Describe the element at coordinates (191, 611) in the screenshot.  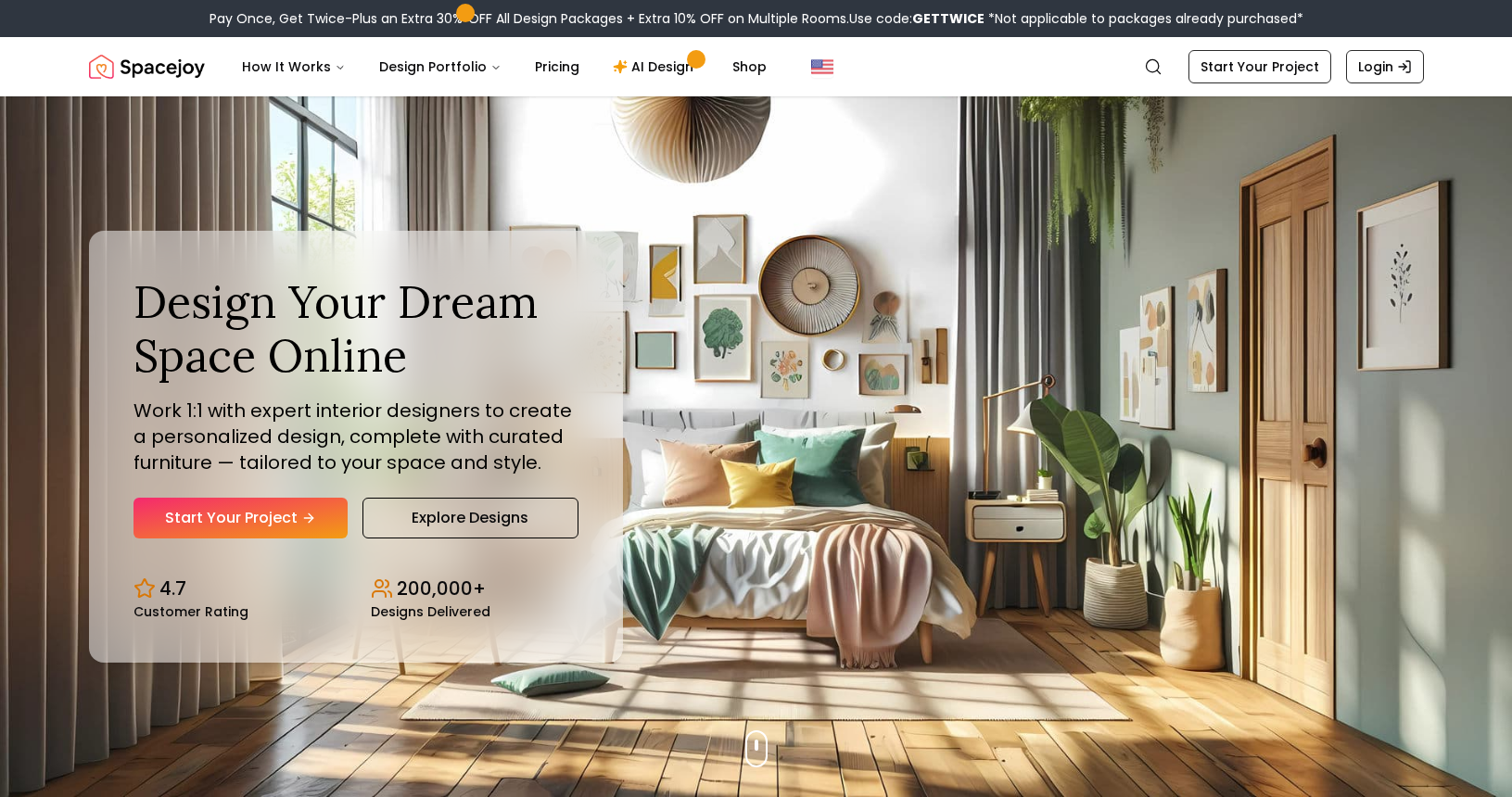
I see `small: Customer Rating` at that location.